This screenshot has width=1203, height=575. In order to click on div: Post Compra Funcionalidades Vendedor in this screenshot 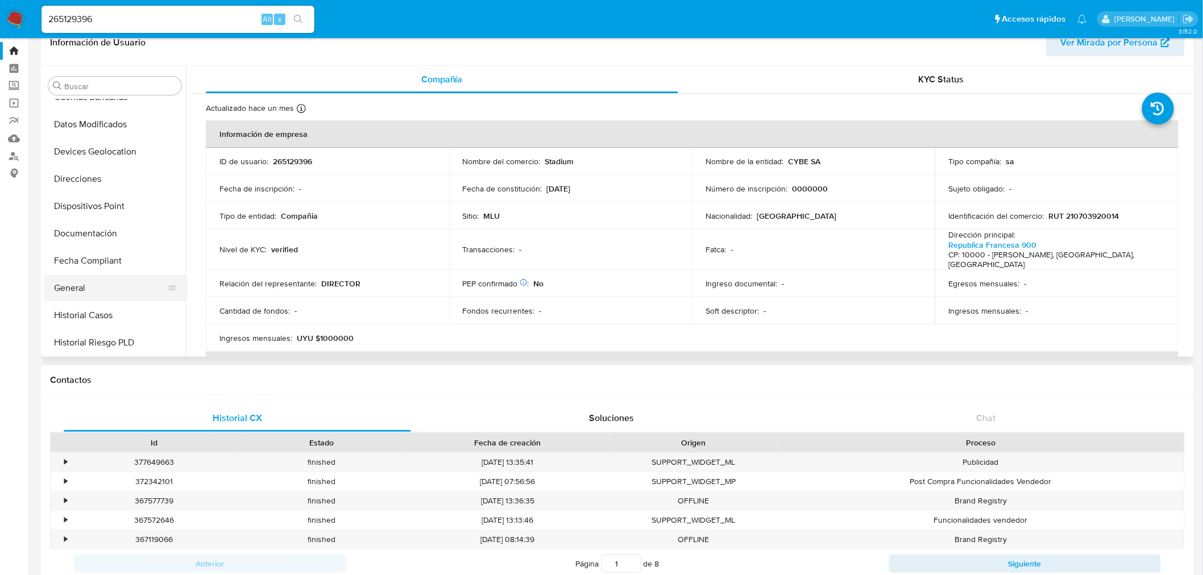, I will do `click(981, 481)`.